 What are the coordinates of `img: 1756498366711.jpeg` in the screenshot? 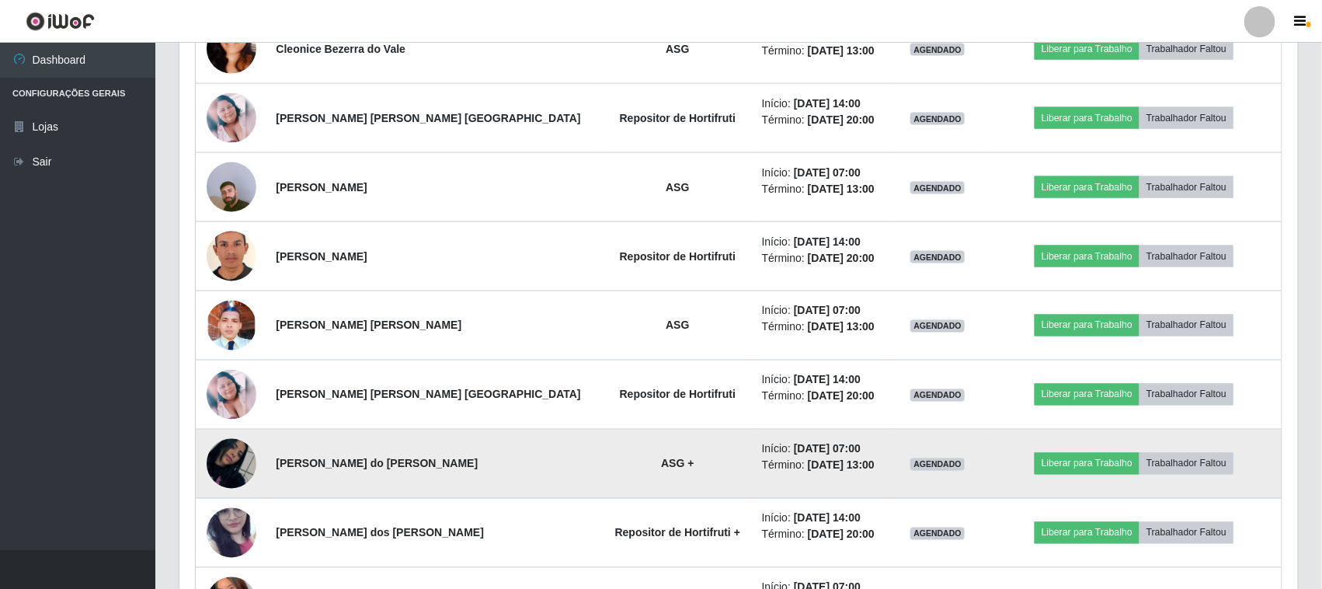 It's located at (231, 187).